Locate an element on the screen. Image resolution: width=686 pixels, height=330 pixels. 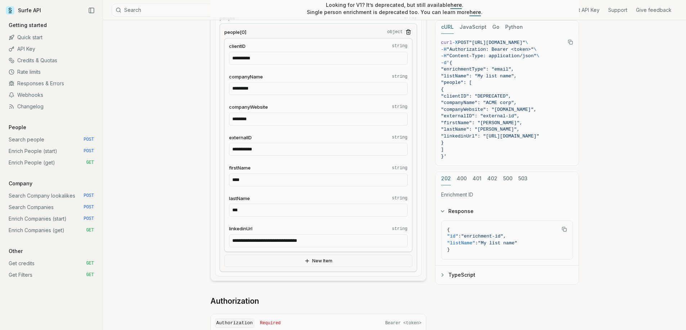
button: 402 is located at coordinates (492, 179).